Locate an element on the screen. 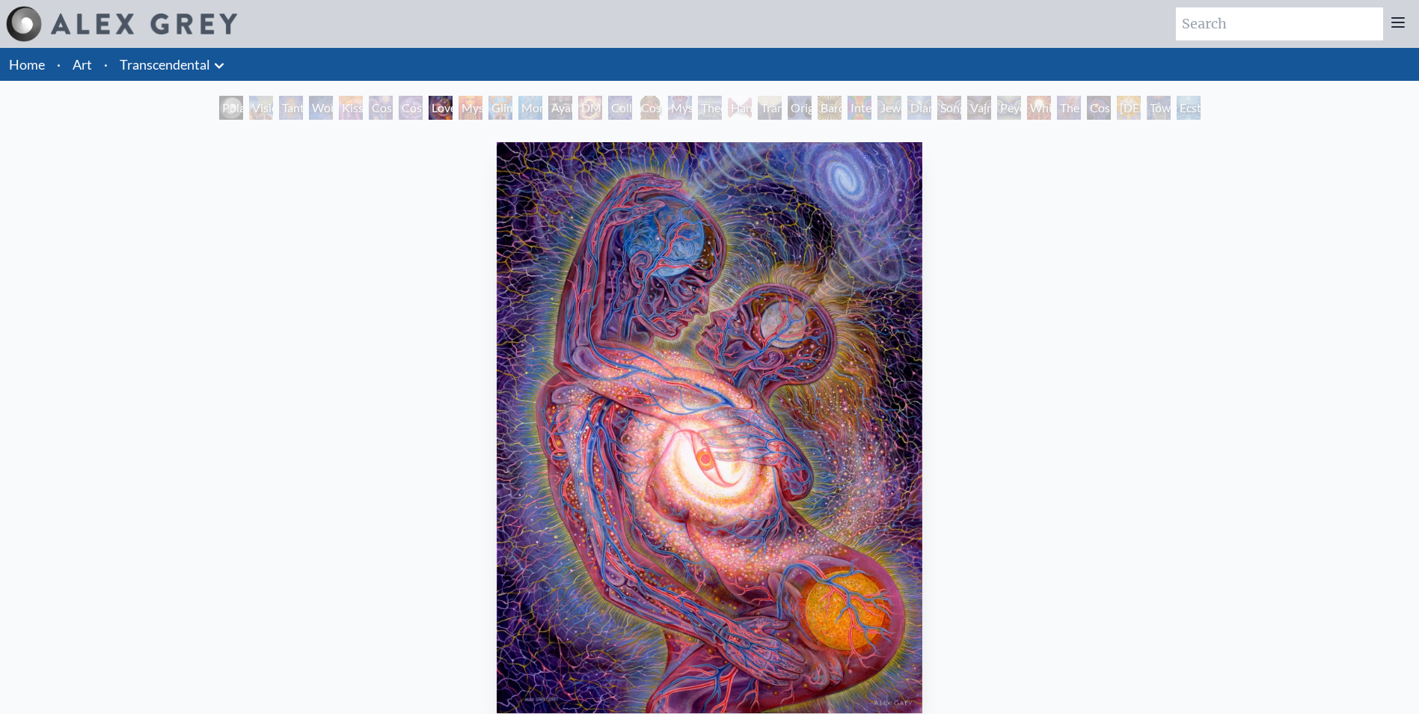  div: Song of Vajra Being is located at coordinates (949, 108).